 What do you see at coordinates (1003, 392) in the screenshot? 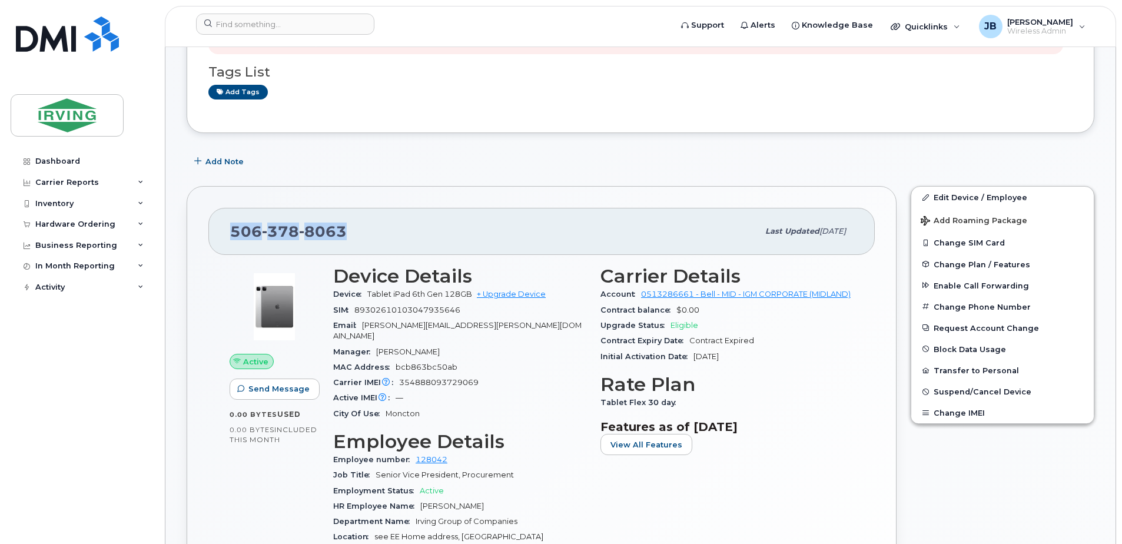
I see `button: Suspend/Cancel Device` at bounding box center [1003, 392].